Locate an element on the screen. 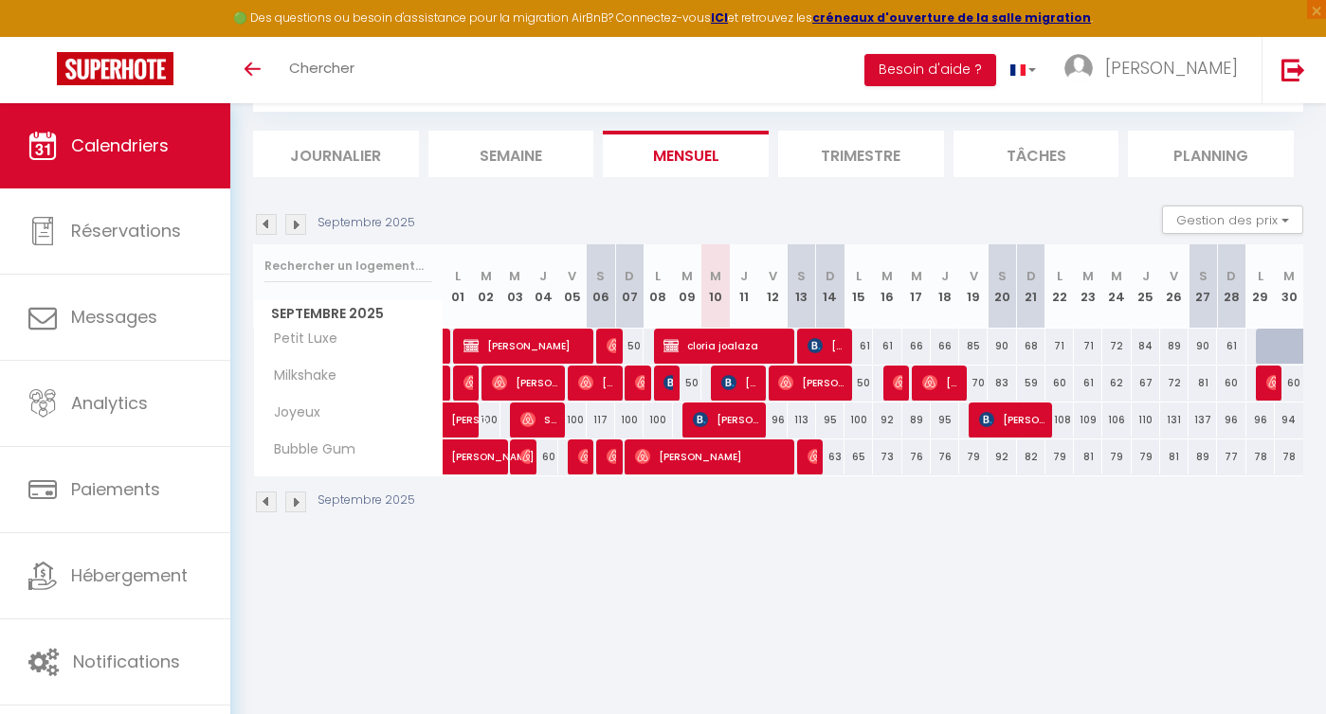 This screenshot has width=1326, height=714. th: 12 is located at coordinates (772, 286).